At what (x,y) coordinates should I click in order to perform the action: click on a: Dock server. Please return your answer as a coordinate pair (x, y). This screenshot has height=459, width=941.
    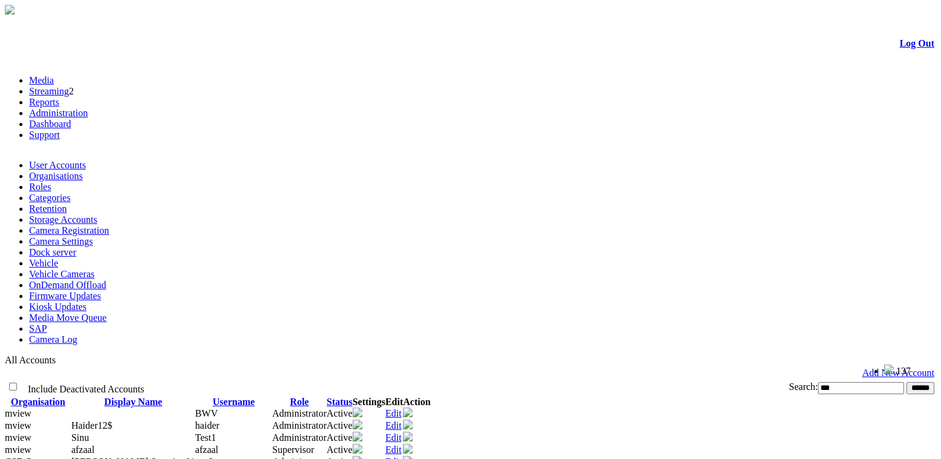
    Looking at the image, I should click on (53, 252).